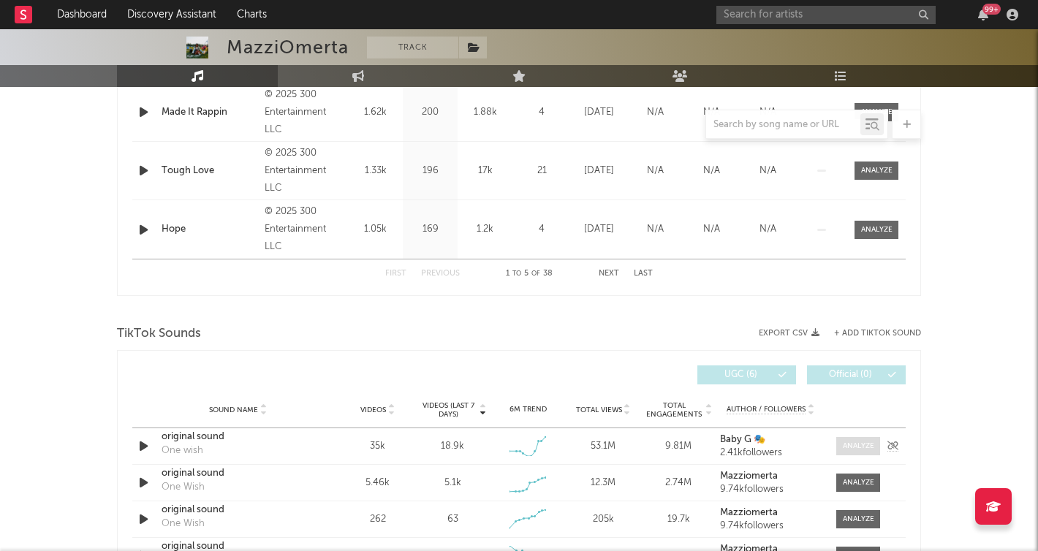 This screenshot has width=1038, height=551. I want to click on div: 35k, so click(377, 447).